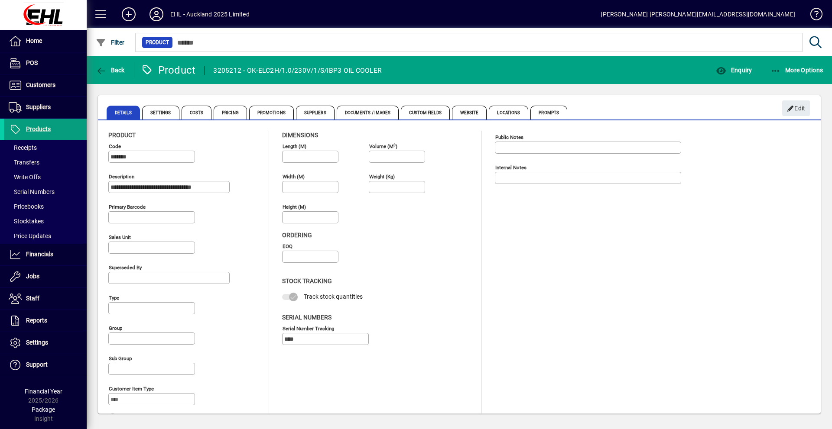 The height and width of the screenshot is (429, 832). What do you see at coordinates (43, 410) in the screenshot?
I see `span: Package` at bounding box center [43, 410].